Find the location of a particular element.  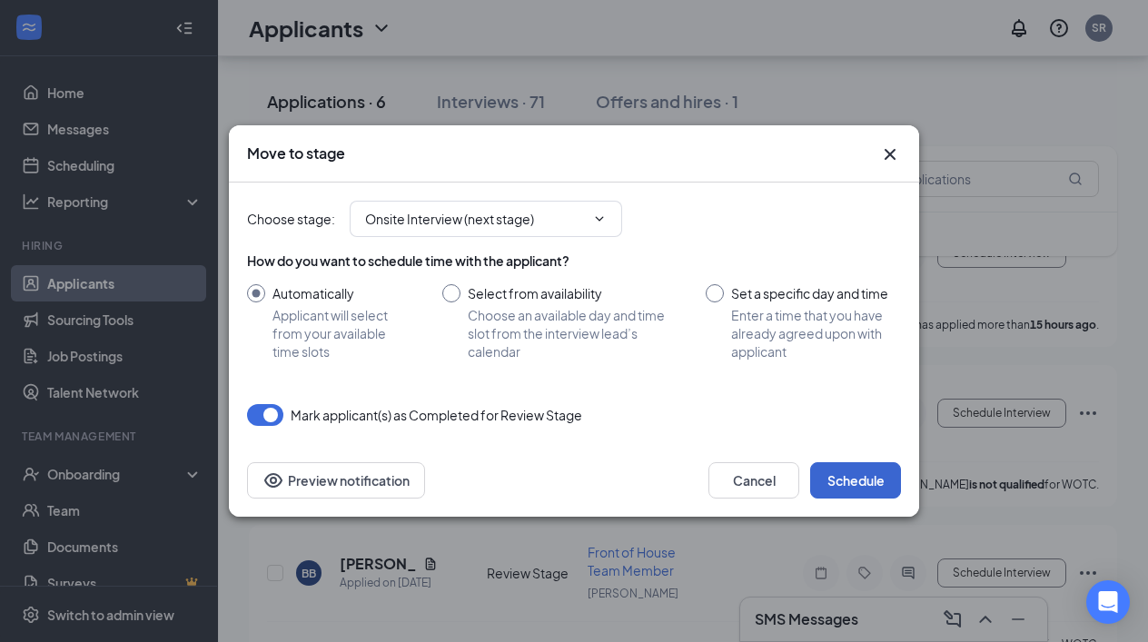

span: Mark applicant(s) as Completed for Review Stage is located at coordinates (436, 415).